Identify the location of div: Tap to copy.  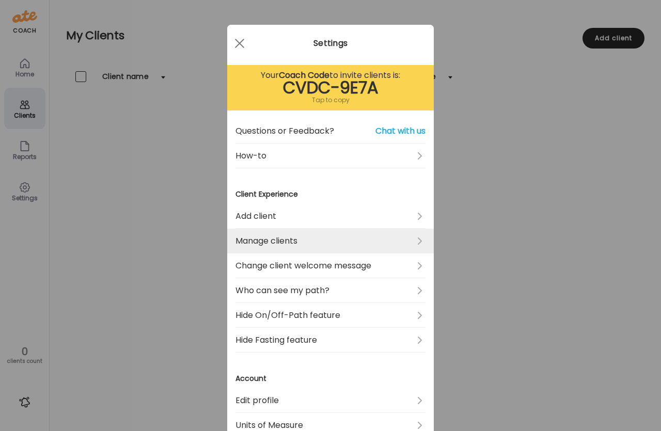
(331, 100).